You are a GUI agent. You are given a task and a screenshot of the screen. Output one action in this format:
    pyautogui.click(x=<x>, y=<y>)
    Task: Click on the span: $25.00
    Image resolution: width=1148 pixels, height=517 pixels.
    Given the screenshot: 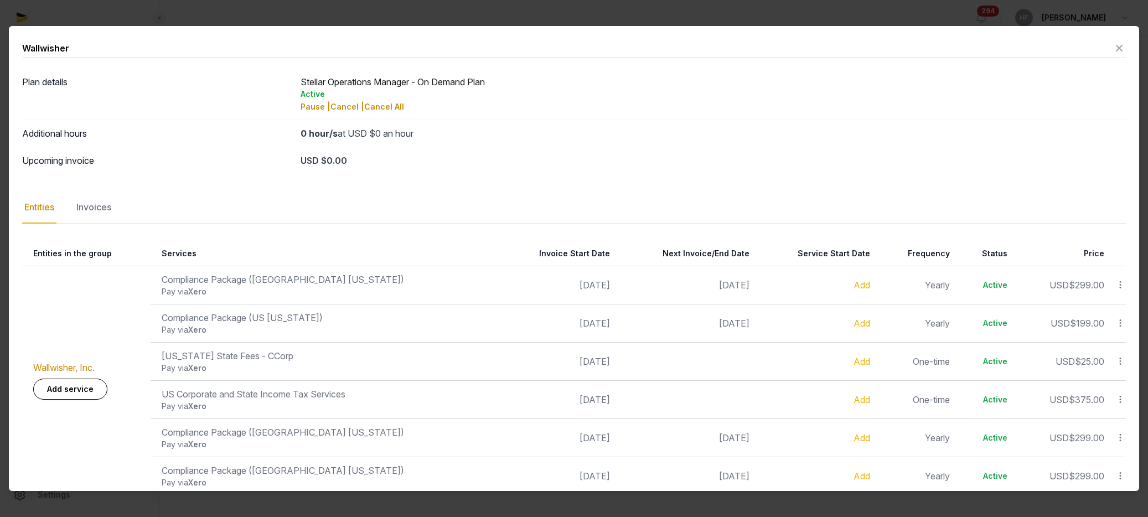 What is the action you would take?
    pyautogui.click(x=1089, y=361)
    